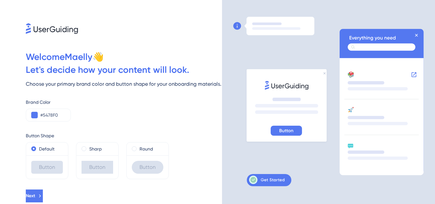 This screenshot has height=204, width=435. I want to click on div: Button Shape, so click(124, 136).